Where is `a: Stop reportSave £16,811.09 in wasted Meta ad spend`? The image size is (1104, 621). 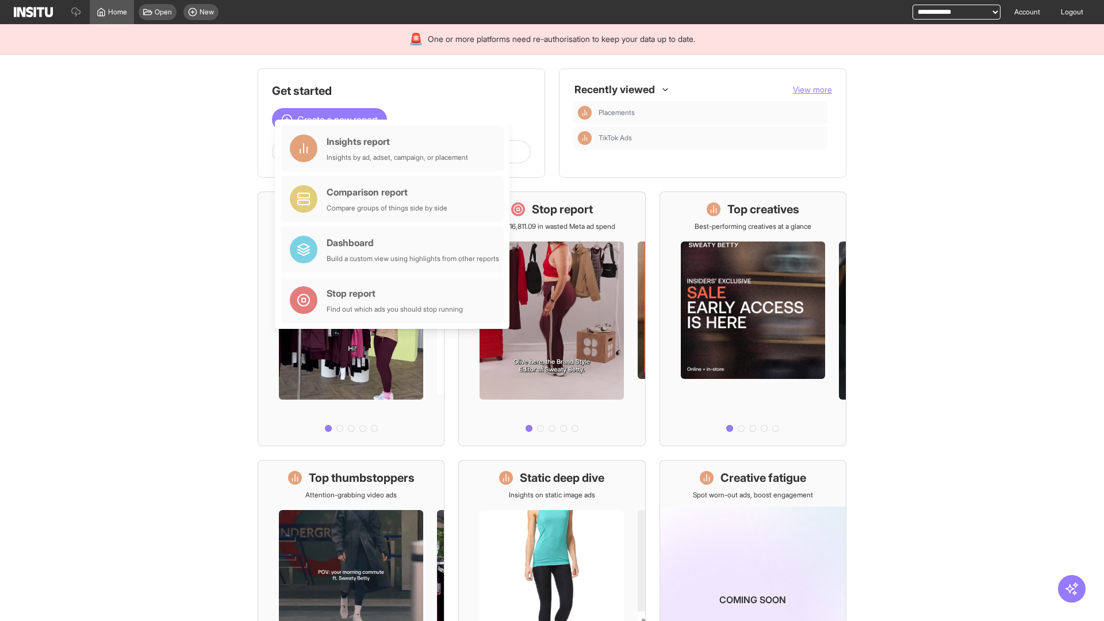 a: Stop reportSave £16,811.09 in wasted Meta ad spend is located at coordinates (551, 319).